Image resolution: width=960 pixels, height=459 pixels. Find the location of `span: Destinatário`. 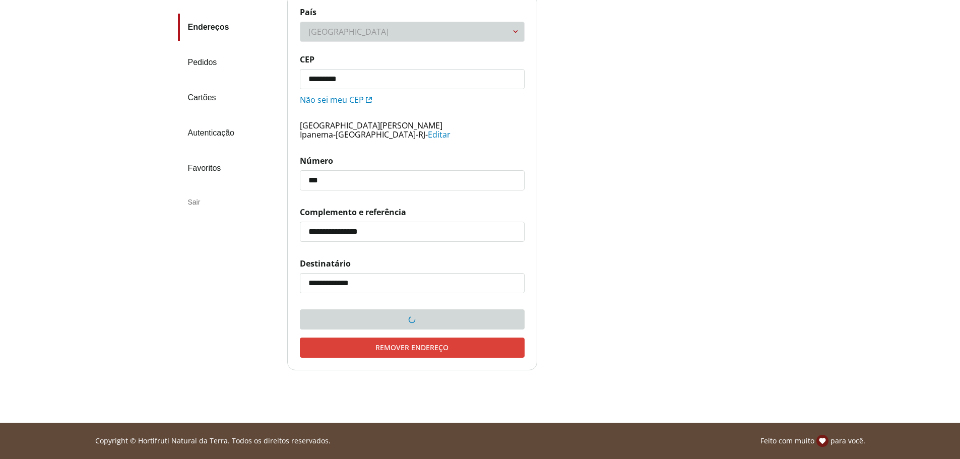

span: Destinatário is located at coordinates (412, 264).